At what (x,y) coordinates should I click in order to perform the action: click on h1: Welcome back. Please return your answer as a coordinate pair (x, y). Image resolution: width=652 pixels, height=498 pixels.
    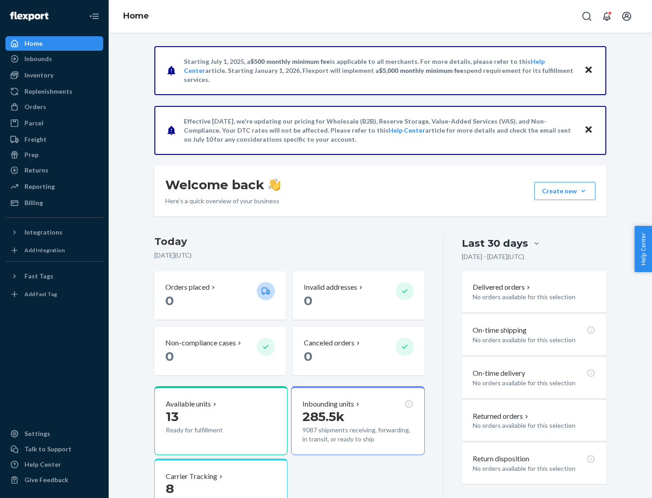
    Looking at the image, I should click on (223, 185).